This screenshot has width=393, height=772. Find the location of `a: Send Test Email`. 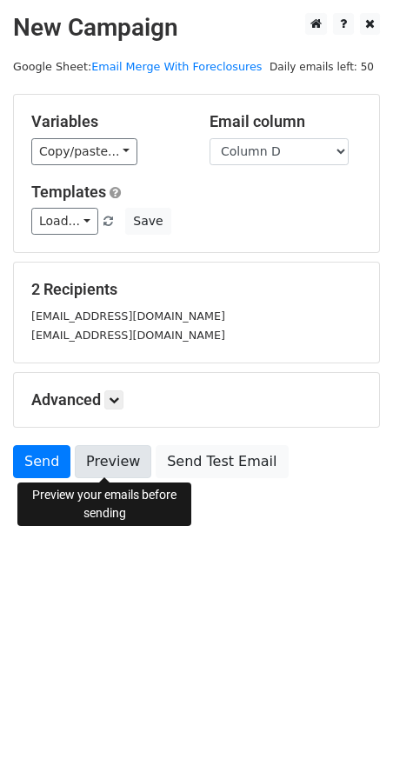

a: Send Test Email is located at coordinates (222, 462).